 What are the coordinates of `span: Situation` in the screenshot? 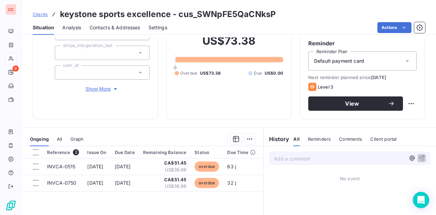 It's located at (43, 28).